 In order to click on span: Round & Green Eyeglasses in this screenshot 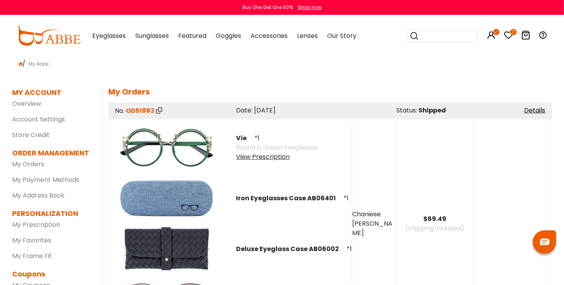, I will do `click(277, 147)`.